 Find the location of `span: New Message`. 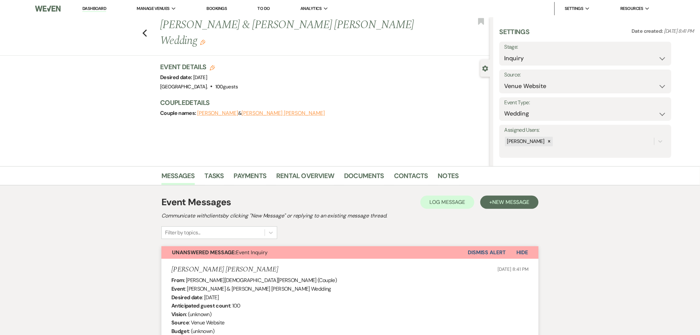

span: New Message is located at coordinates (510, 202).